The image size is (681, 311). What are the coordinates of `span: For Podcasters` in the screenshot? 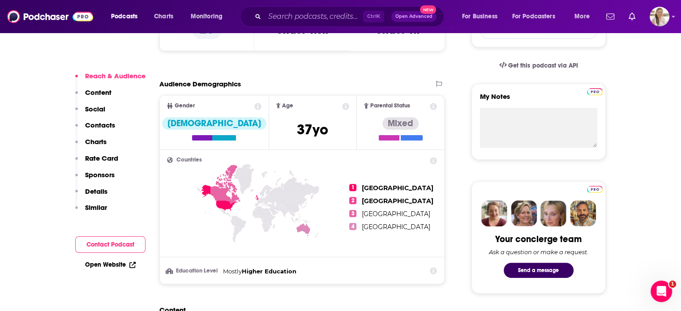 It's located at (534, 17).